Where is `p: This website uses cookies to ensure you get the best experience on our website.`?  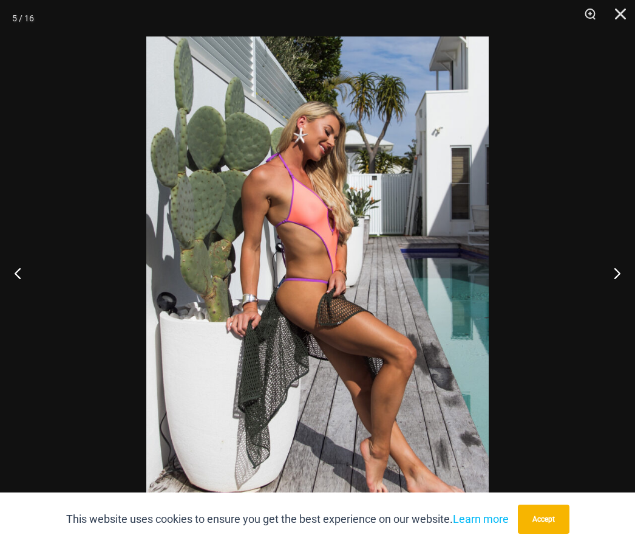
p: This website uses cookies to ensure you get the best experience on our website. is located at coordinates (287, 519).